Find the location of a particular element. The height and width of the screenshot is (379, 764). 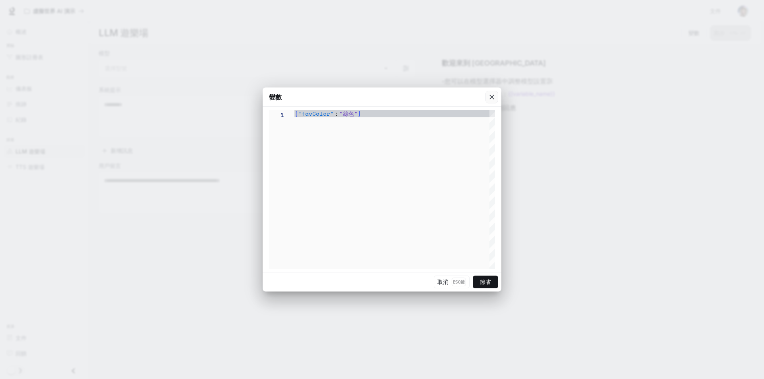

font: 取消 is located at coordinates (443, 282).